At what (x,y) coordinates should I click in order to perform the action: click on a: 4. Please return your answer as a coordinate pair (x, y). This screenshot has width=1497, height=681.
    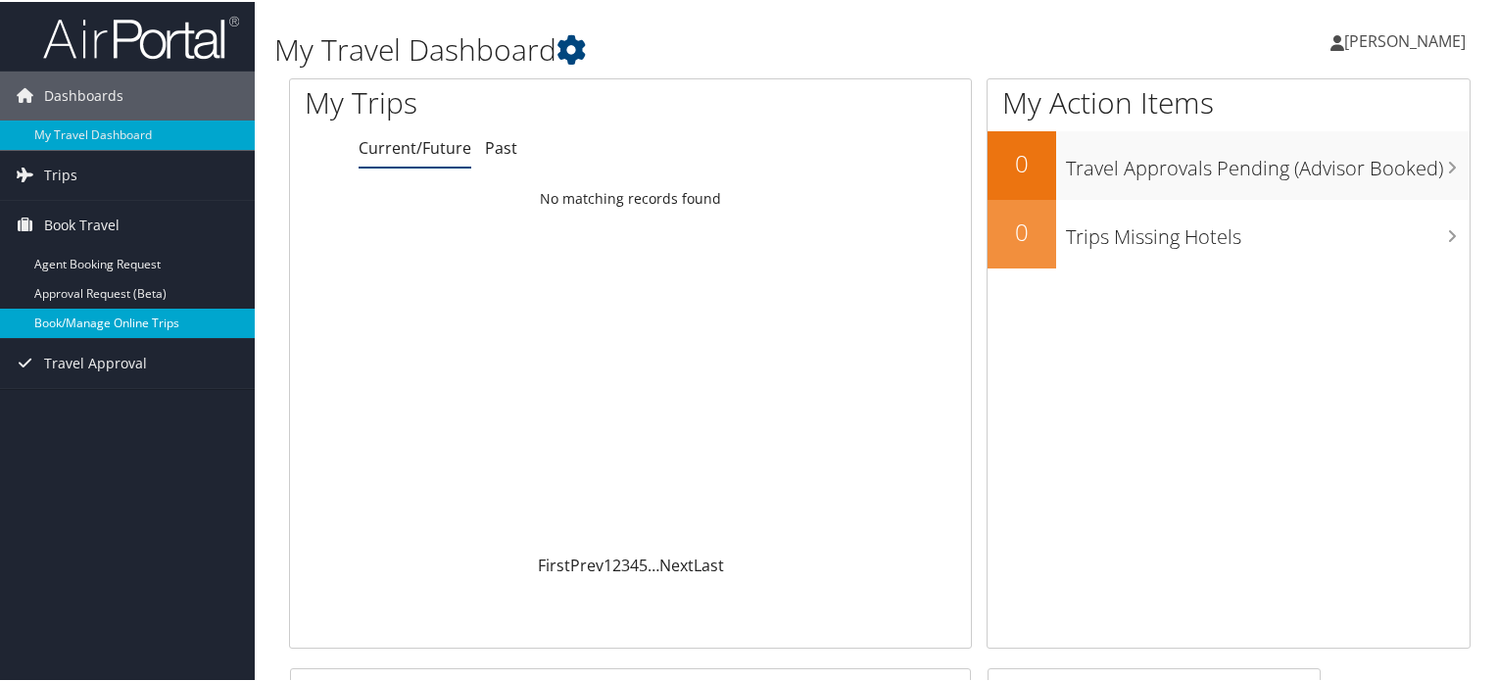
    Looking at the image, I should click on (634, 563).